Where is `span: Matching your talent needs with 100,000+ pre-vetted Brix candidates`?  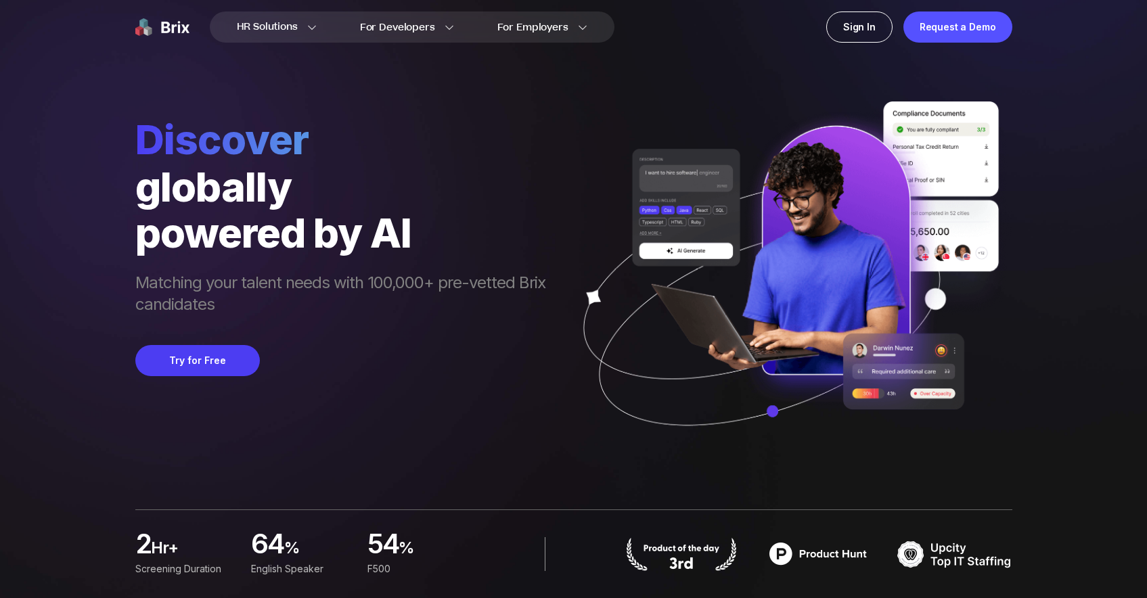
span: Matching your talent needs with 100,000+ pre-vetted Brix candidates is located at coordinates (347, 295).